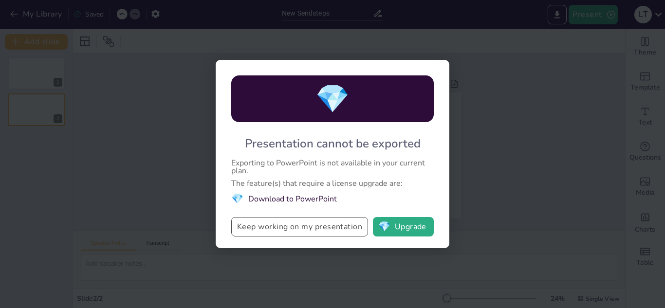 The height and width of the screenshot is (308, 665). I want to click on button: Keep working on my presentation, so click(300, 227).